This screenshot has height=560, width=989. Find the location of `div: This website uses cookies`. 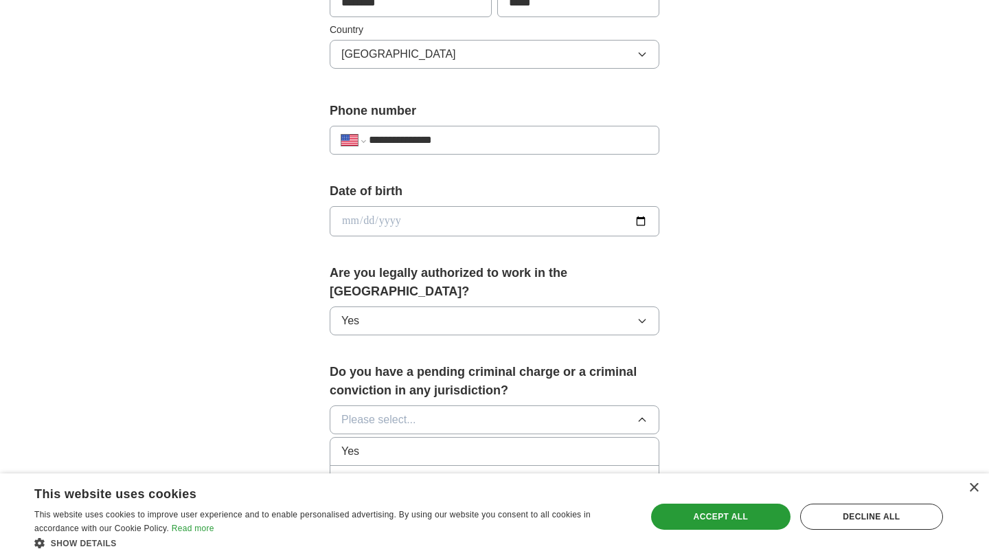

div: This website uses cookies is located at coordinates (314, 492).